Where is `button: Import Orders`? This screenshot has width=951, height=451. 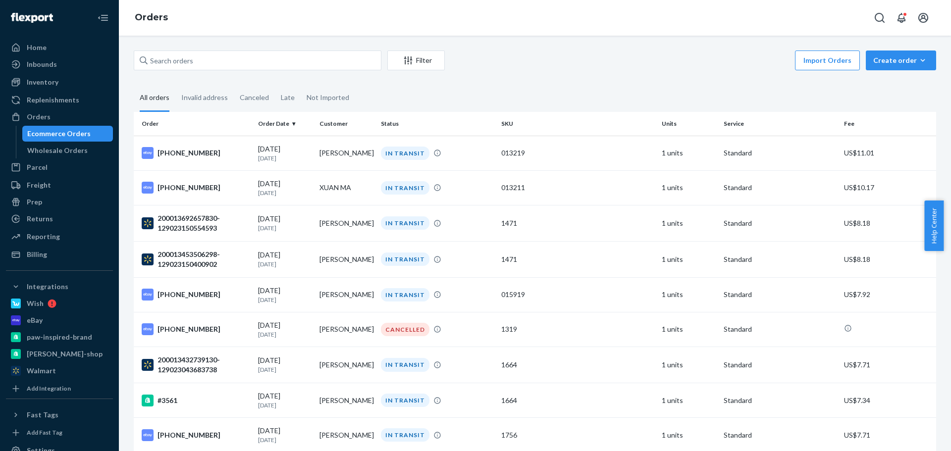 button: Import Orders is located at coordinates (828, 60).